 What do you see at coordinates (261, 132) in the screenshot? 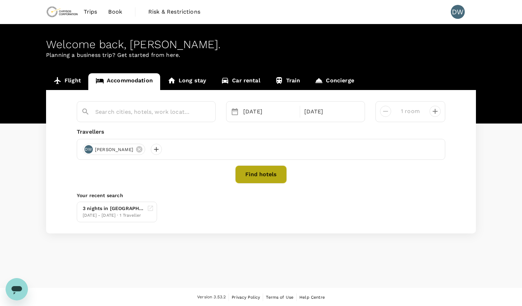
I see `div: Travellers` at bounding box center [261, 132].